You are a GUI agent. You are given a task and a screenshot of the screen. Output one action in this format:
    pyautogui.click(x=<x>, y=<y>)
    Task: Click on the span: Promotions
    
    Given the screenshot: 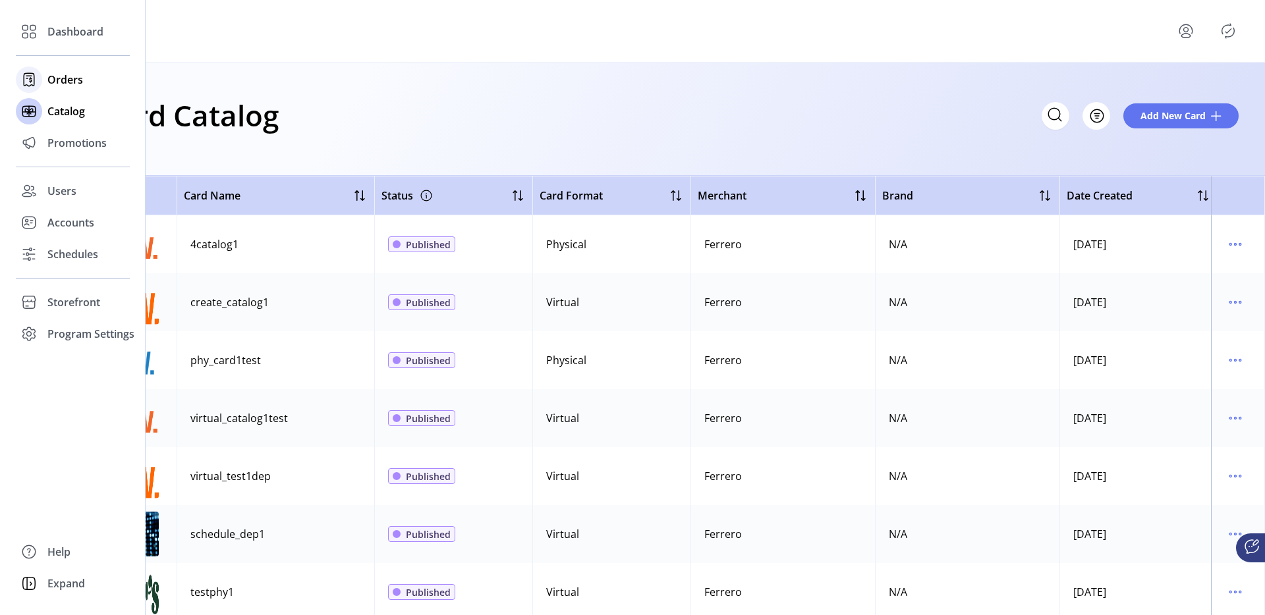 What is the action you would take?
    pyautogui.click(x=77, y=143)
    